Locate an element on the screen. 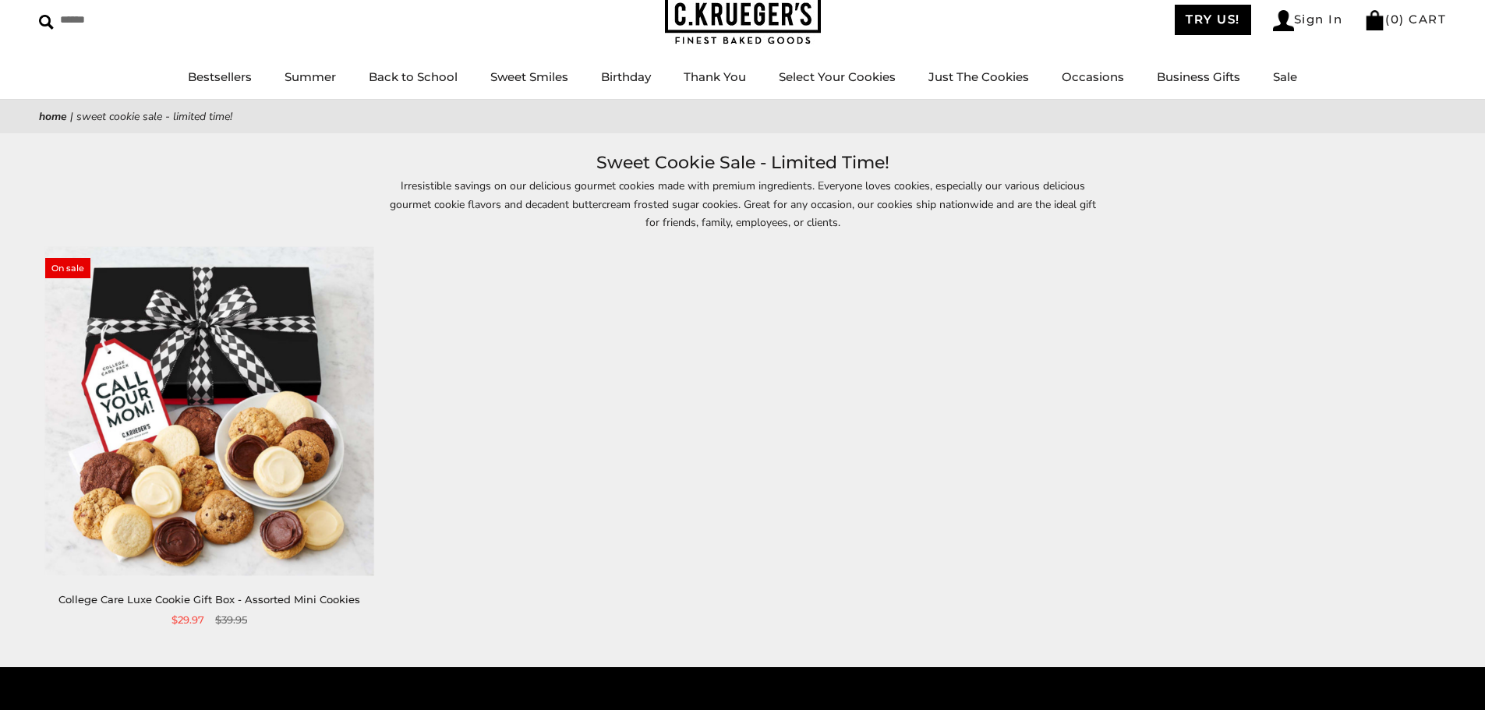 This screenshot has width=1485, height=710. img: Search is located at coordinates (46, 22).